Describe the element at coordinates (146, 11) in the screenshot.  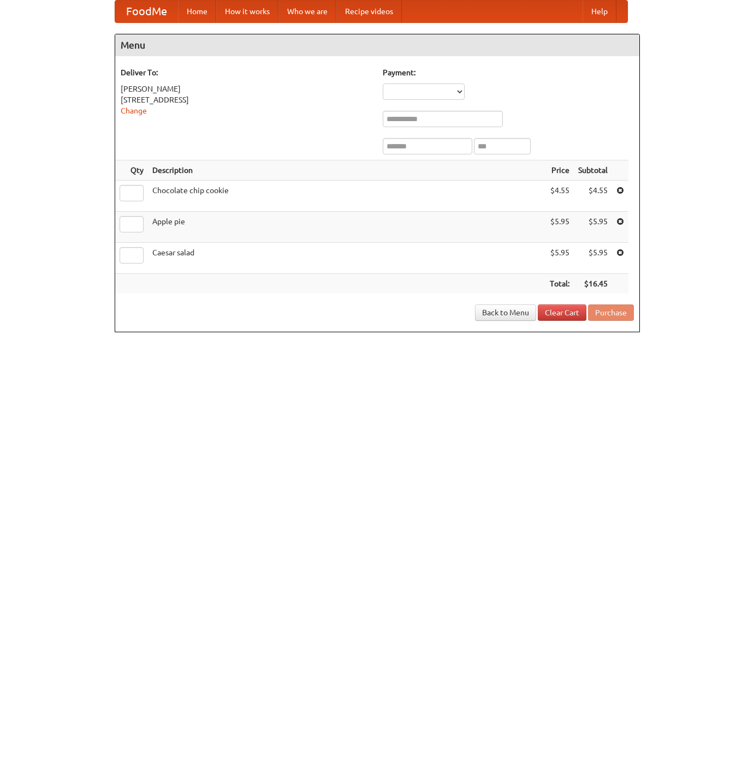
I see `a: FoodMe` at that location.